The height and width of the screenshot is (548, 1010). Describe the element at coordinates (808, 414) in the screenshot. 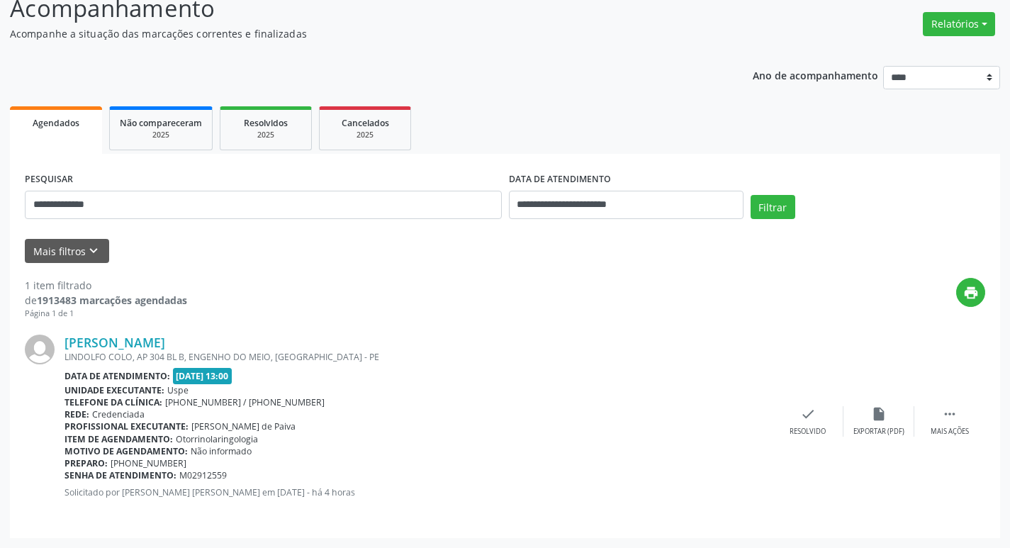

I see `i: check` at that location.